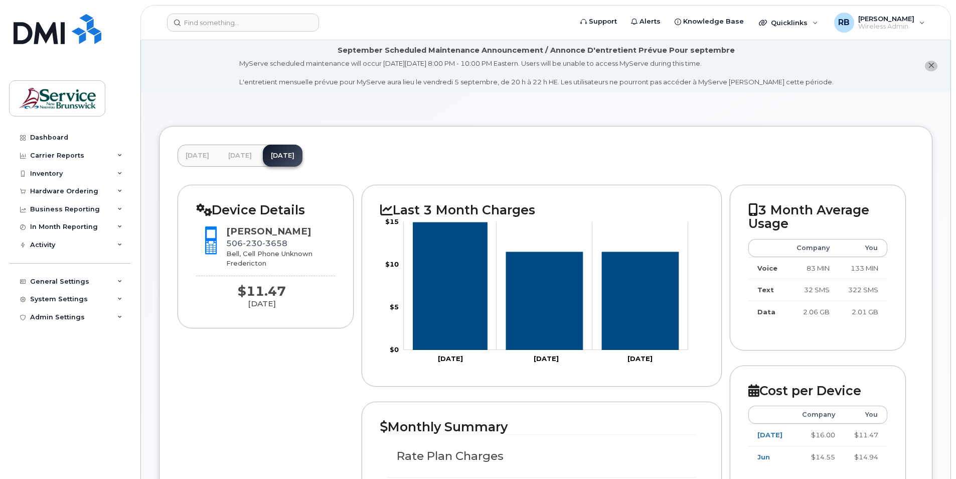 This screenshot has width=956, height=479. What do you see at coordinates (863, 312) in the screenshot?
I see `td: 2.01 GB` at bounding box center [863, 312].